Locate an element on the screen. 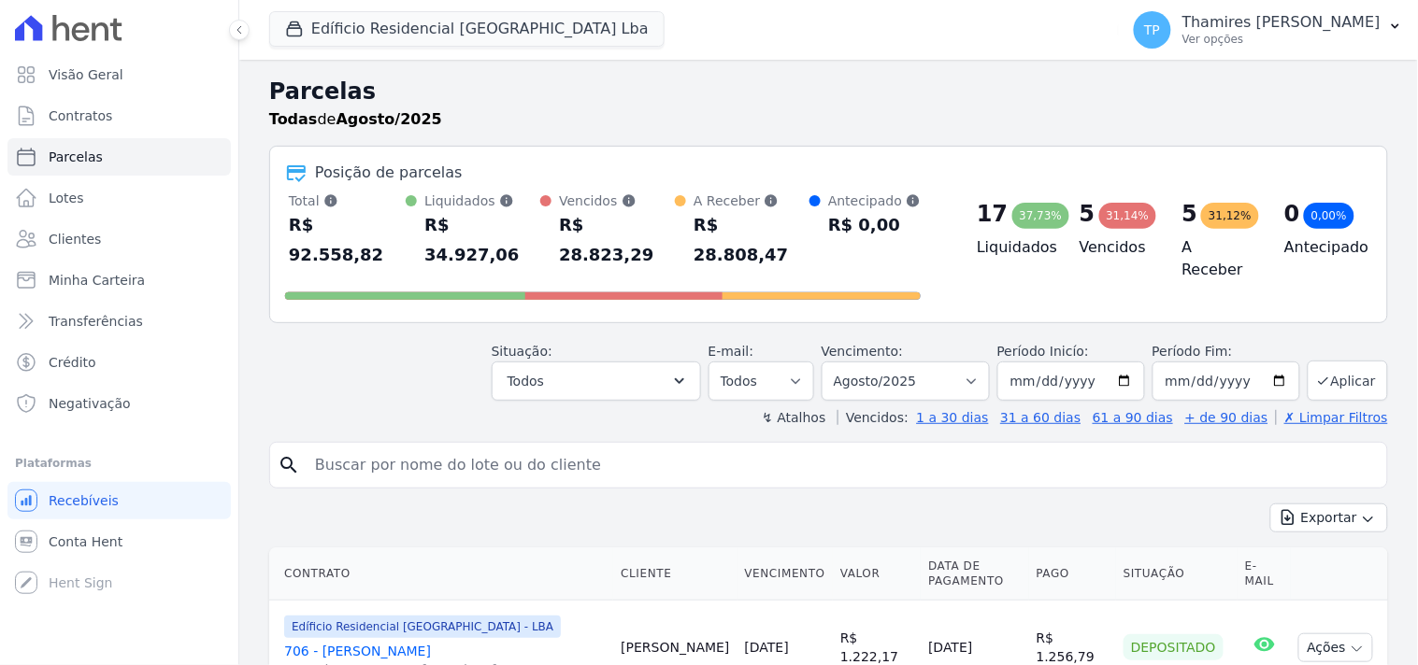 This screenshot has width=1418, height=665. span: Minha Carteira is located at coordinates (96, 280).